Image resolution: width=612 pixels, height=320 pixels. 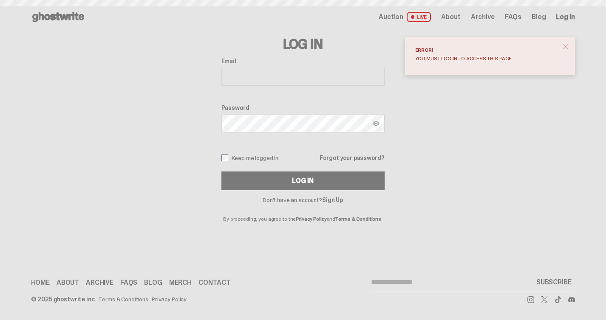 I want to click on a: Log in, so click(x=565, y=17).